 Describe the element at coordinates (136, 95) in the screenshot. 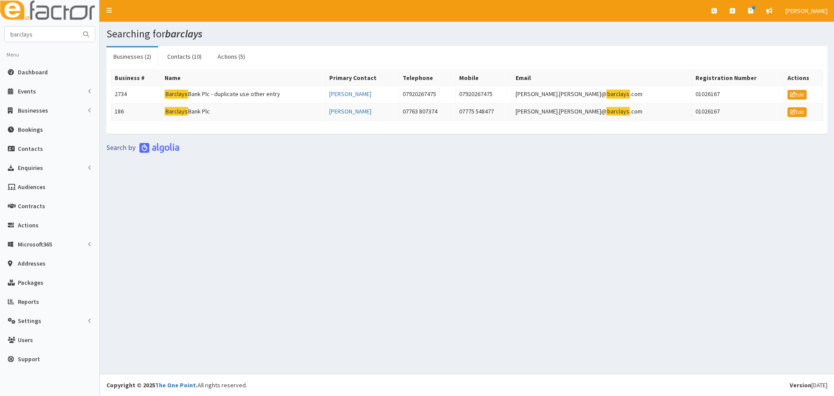

I see `td: 2734` at that location.